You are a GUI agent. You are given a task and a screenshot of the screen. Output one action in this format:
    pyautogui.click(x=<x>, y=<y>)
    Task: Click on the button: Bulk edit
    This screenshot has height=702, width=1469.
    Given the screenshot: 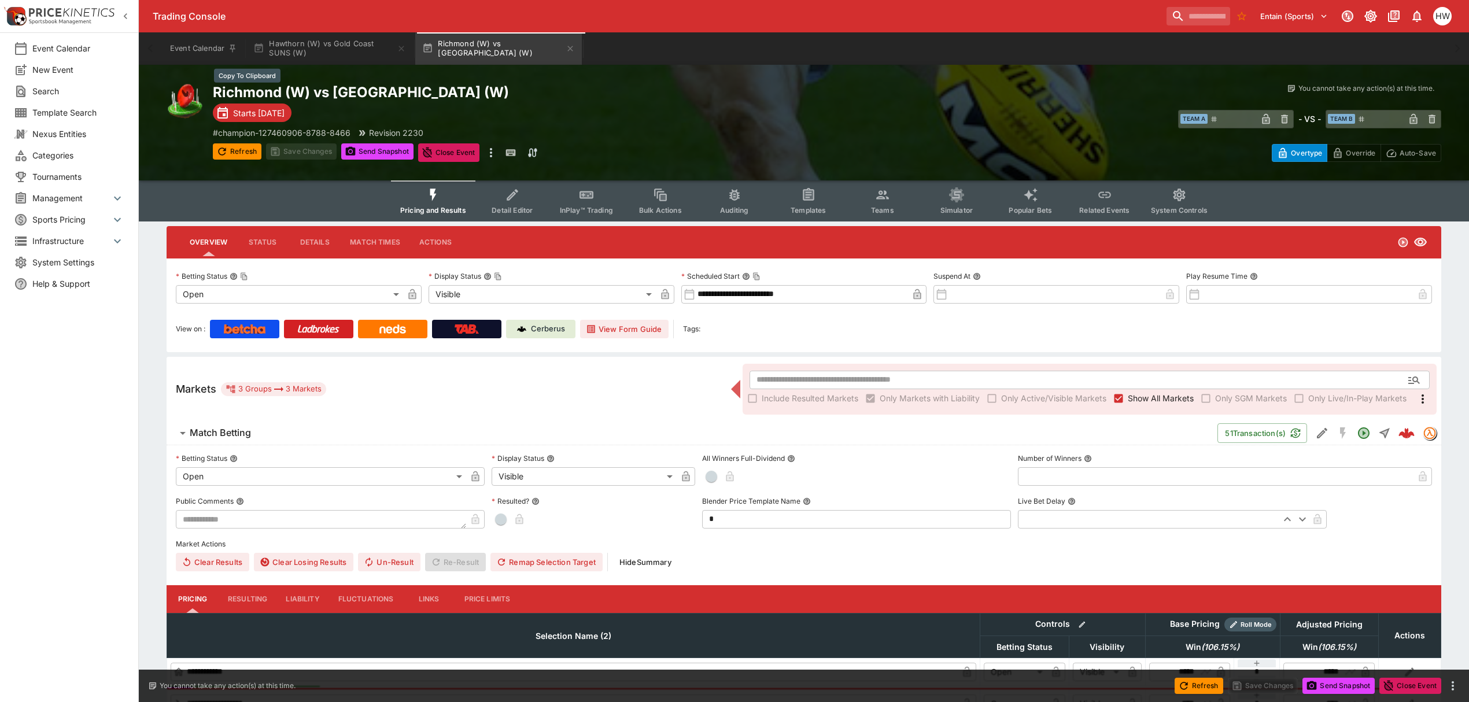 What is the action you would take?
    pyautogui.click(x=1082, y=625)
    